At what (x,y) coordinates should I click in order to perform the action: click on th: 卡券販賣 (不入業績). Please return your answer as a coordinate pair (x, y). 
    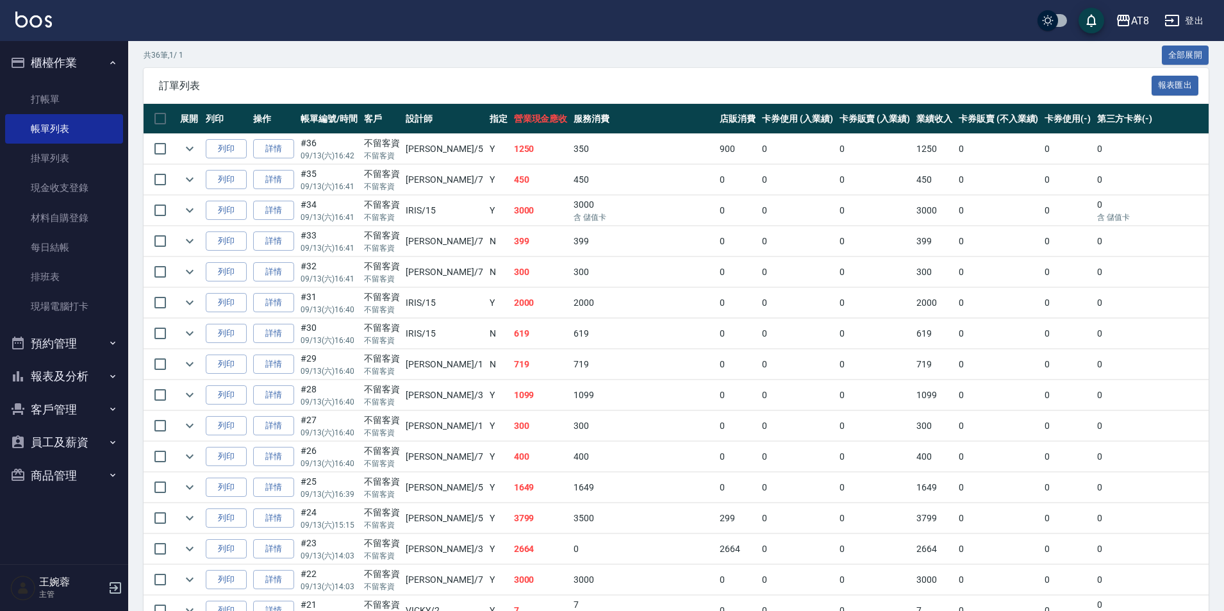
    Looking at the image, I should click on (999, 119).